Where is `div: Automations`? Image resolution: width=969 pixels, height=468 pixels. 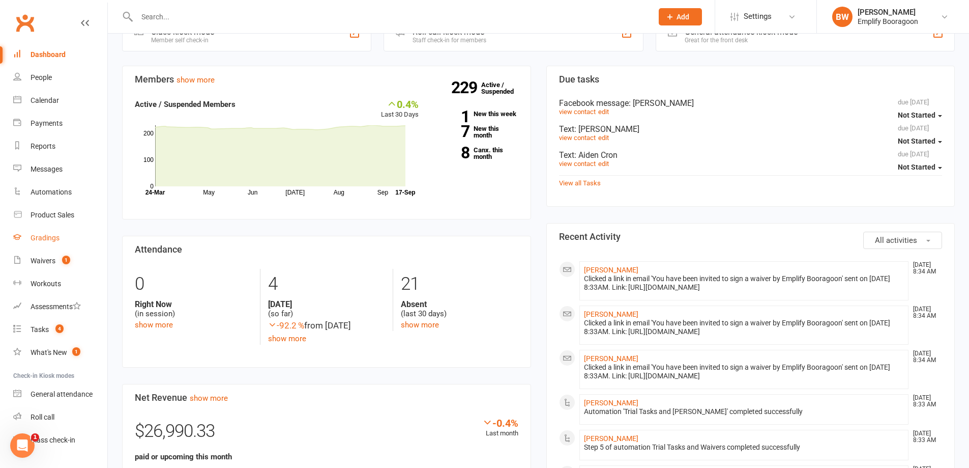 div: Automations is located at coordinates (51, 192).